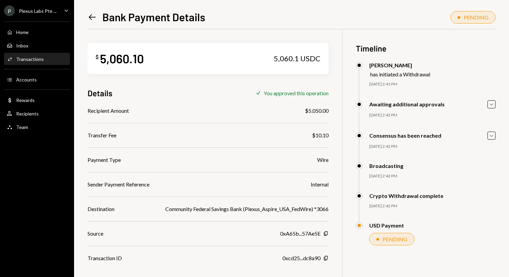  Describe the element at coordinates (400, 74) in the screenshot. I see `div: has initiated a Withdrawal` at that location.